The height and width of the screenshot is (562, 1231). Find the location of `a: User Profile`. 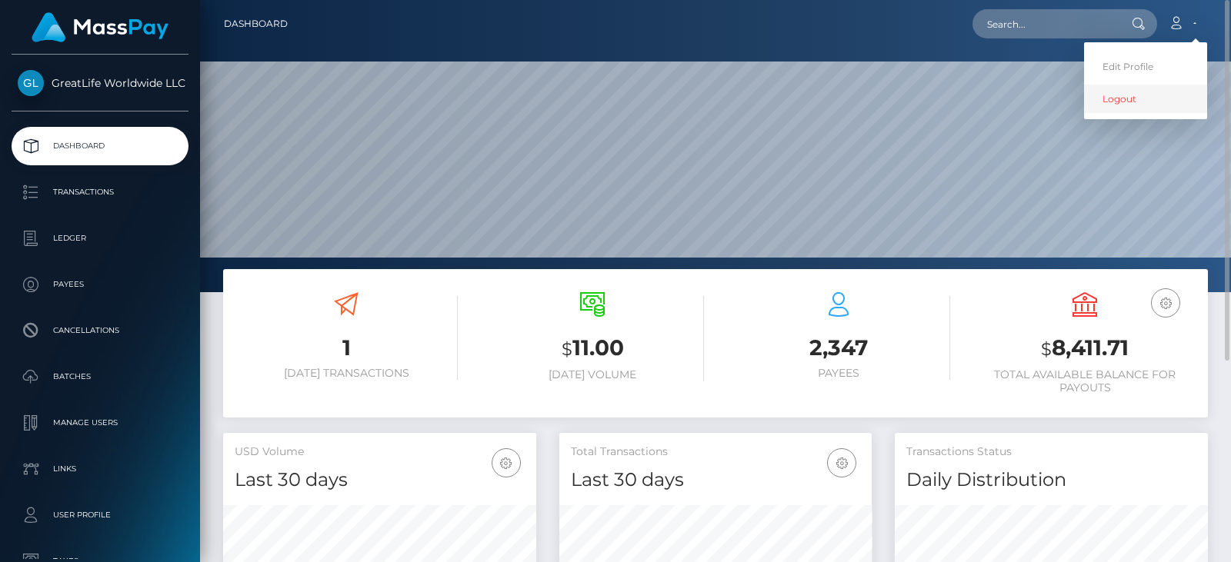

a: User Profile is located at coordinates (100, 515).